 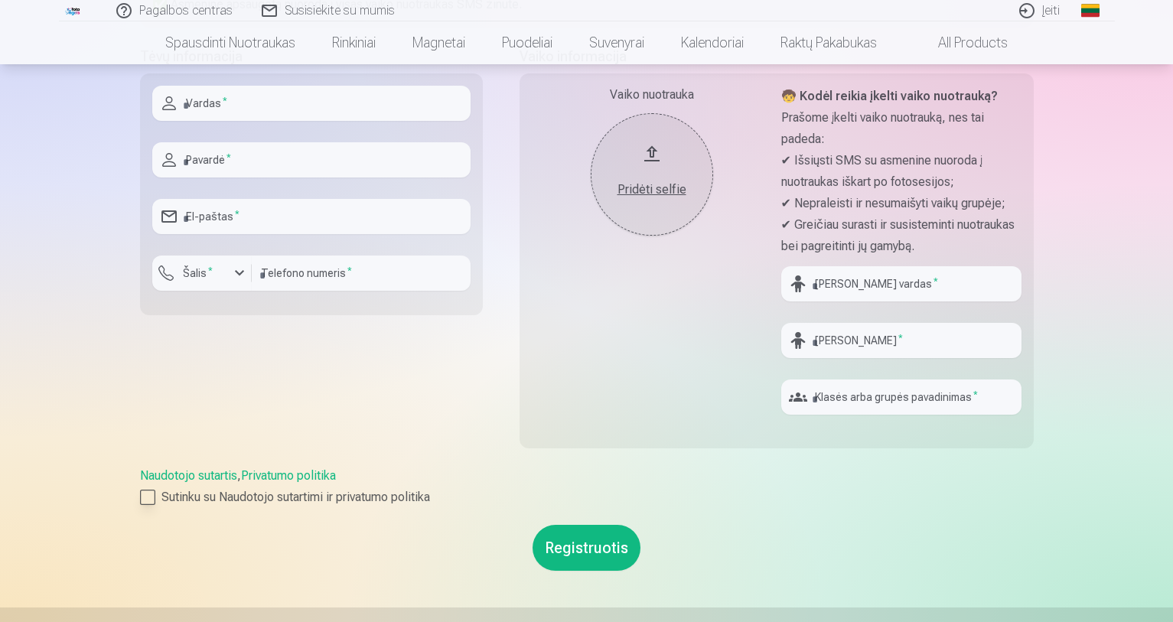 What do you see at coordinates (188, 475) in the screenshot?
I see `a: Naudotojo sutartis` at bounding box center [188, 475].